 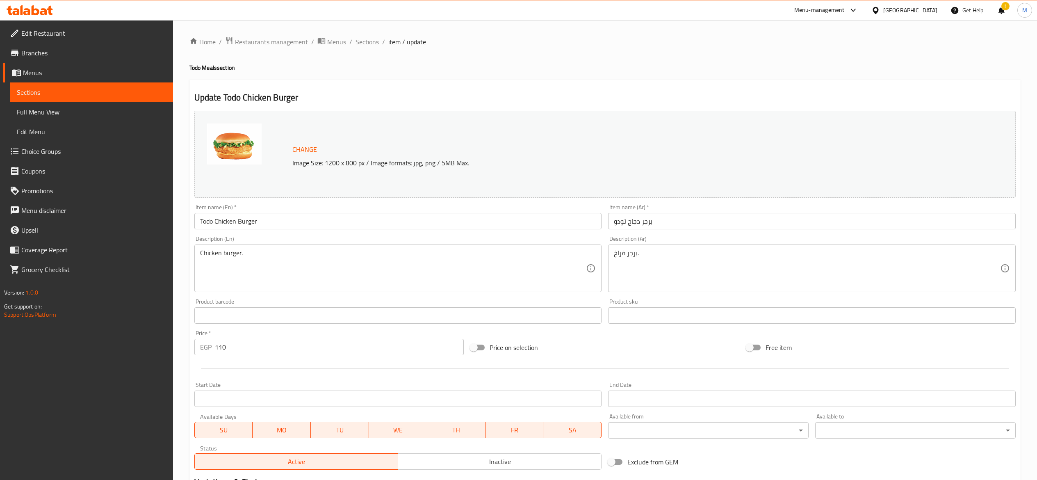 I want to click on h4: Todo Meals section, so click(x=605, y=68).